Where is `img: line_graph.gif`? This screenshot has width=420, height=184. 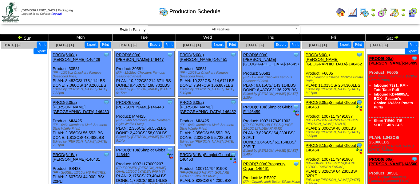 img: line_graph.gif is located at coordinates (353, 12).